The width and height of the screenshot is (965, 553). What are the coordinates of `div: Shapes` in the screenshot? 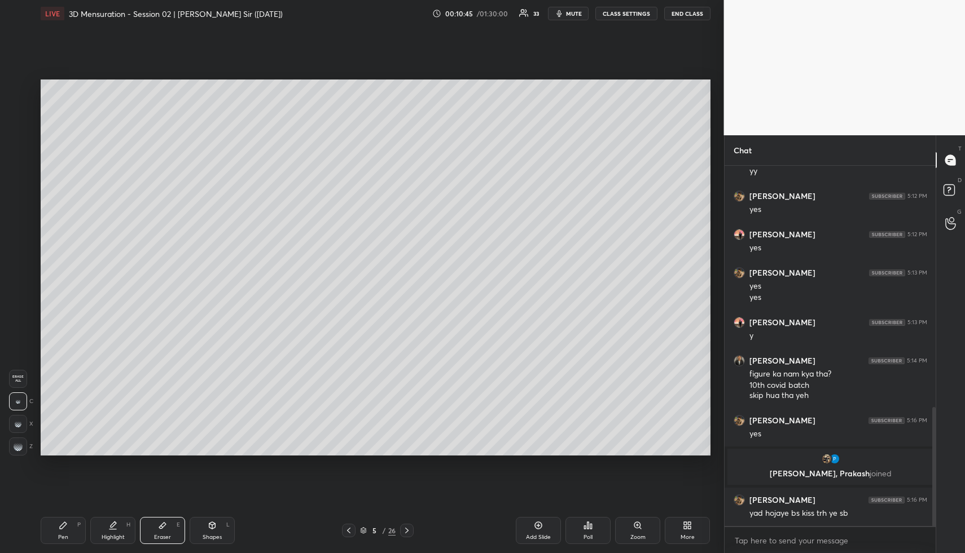 It's located at (212, 538).